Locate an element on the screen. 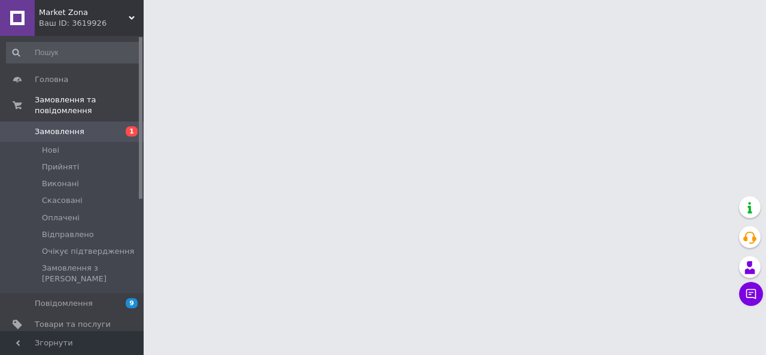  span: Очікує підтвердження is located at coordinates (88, 251).